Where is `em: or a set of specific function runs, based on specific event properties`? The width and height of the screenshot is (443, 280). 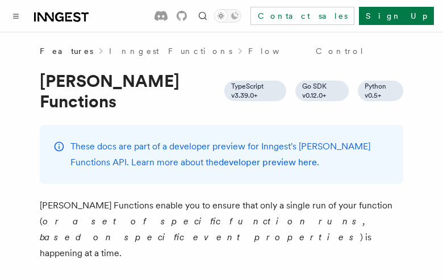 em: or a set of specific function runs, based on specific event properties is located at coordinates (203, 229).